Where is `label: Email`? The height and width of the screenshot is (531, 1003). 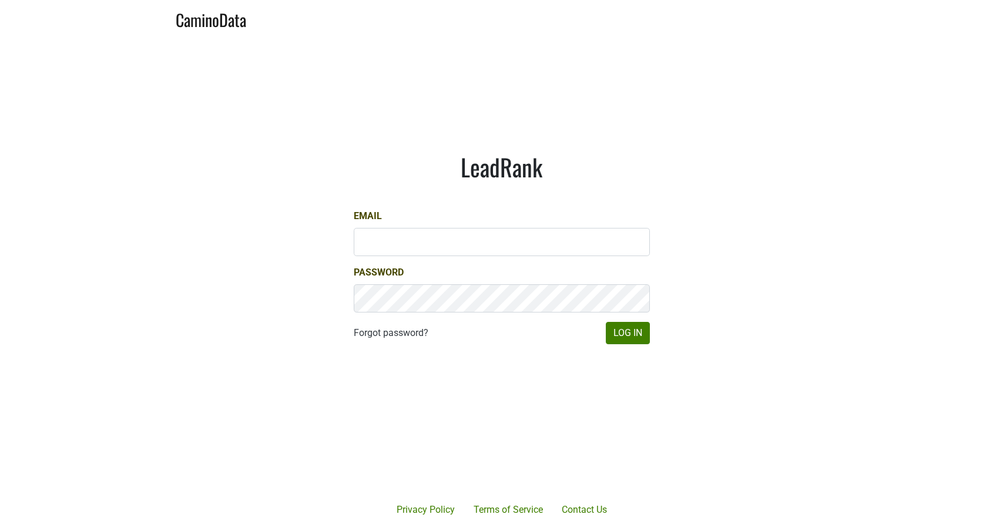 label: Email is located at coordinates (368, 216).